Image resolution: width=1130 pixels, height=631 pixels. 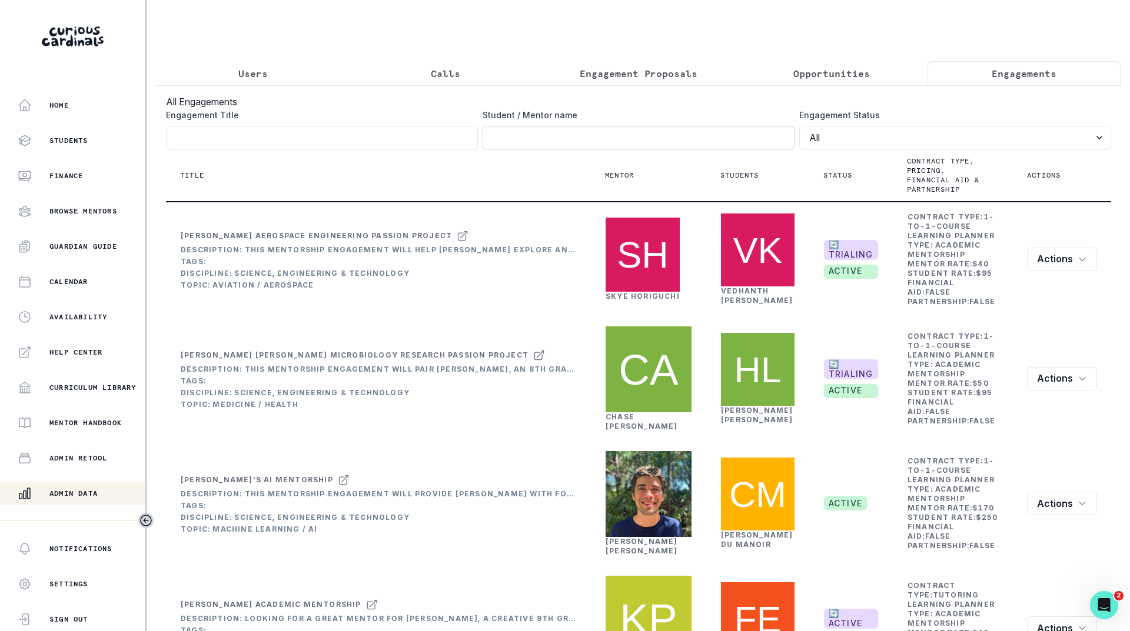 What do you see at coordinates (83, 246) in the screenshot?
I see `p: Guardian Guide` at bounding box center [83, 246].